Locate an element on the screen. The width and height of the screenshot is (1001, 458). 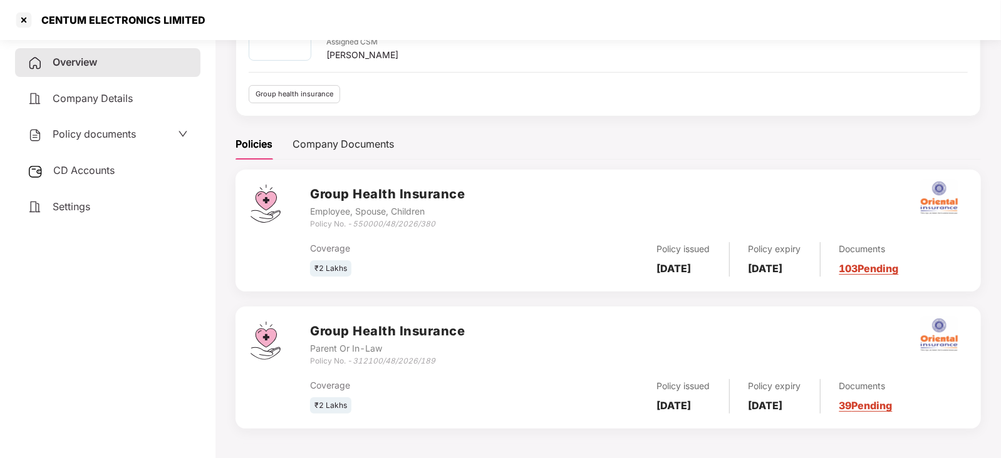
i: 550000/48/2026/380 is located at coordinates (394, 224).